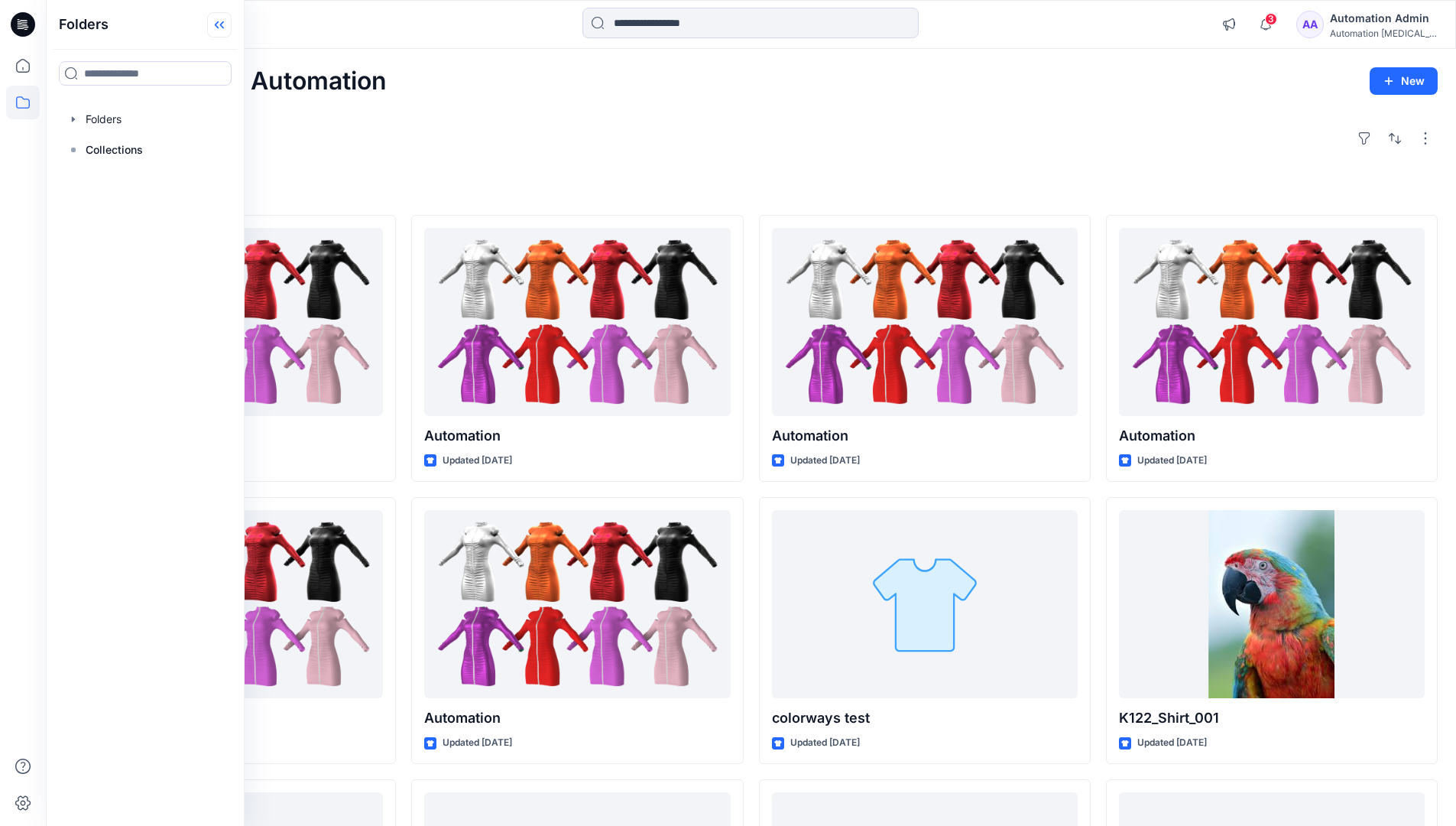 The height and width of the screenshot is (826, 1456). What do you see at coordinates (925, 718) in the screenshot?
I see `p: colorways test` at bounding box center [925, 718].